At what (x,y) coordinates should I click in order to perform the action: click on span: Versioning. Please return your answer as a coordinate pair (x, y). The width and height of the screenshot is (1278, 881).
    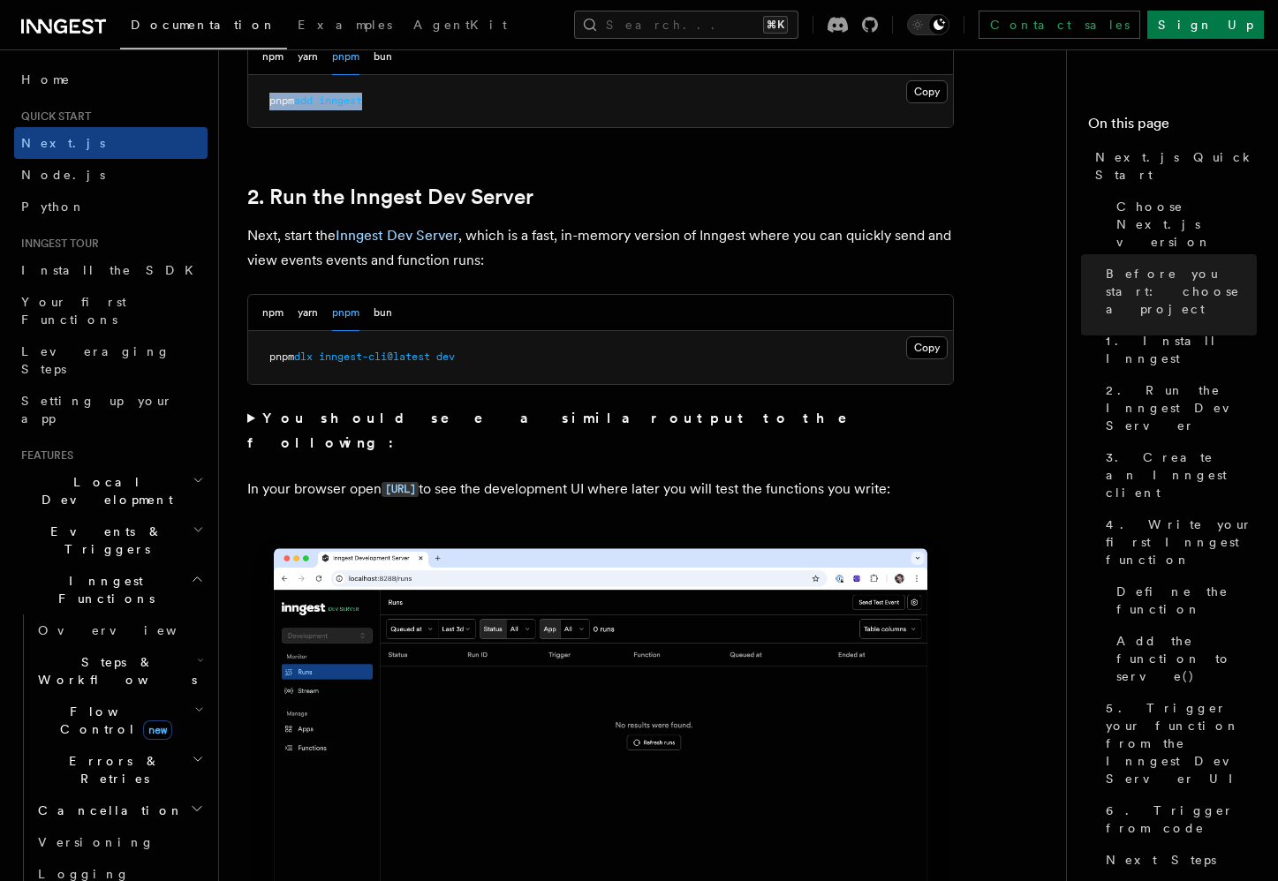
    Looking at the image, I should click on (96, 842).